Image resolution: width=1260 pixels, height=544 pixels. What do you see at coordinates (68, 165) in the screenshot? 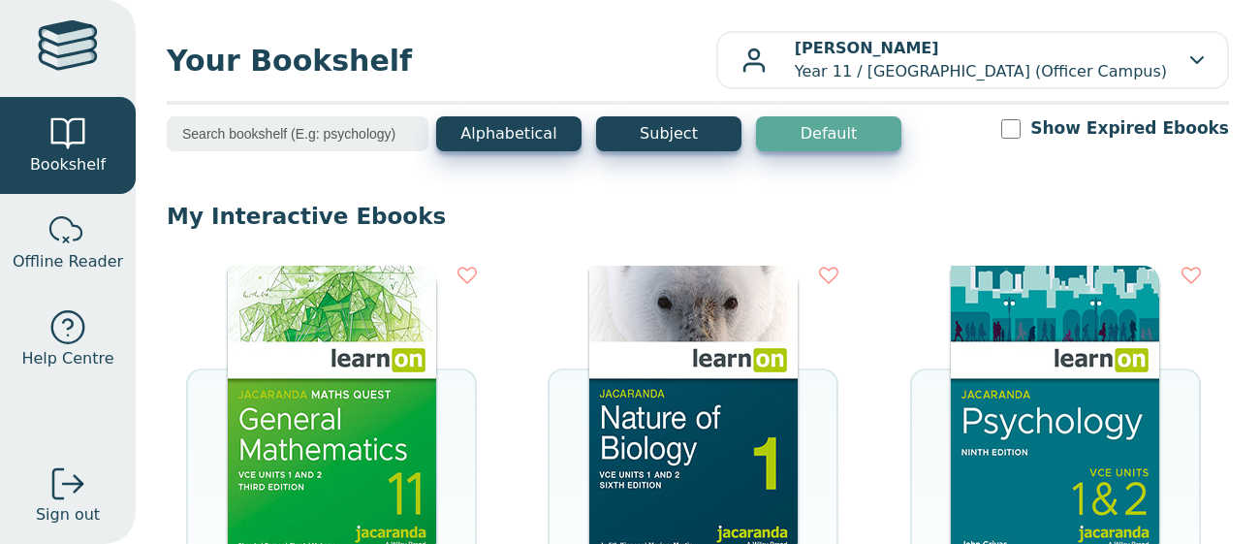
I see `span: Bookshelf` at bounding box center [68, 165].